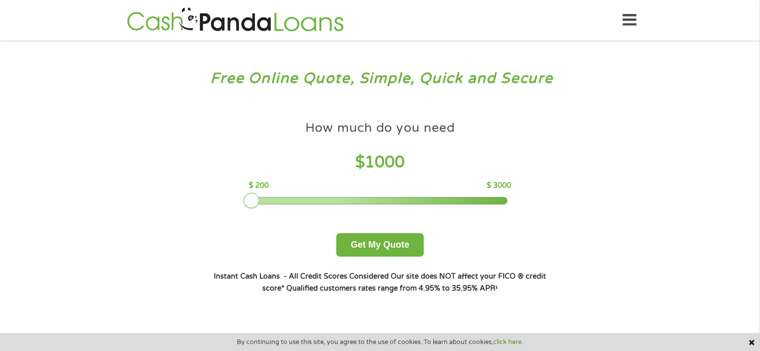  I want to click on p: $ 3000, so click(499, 186).